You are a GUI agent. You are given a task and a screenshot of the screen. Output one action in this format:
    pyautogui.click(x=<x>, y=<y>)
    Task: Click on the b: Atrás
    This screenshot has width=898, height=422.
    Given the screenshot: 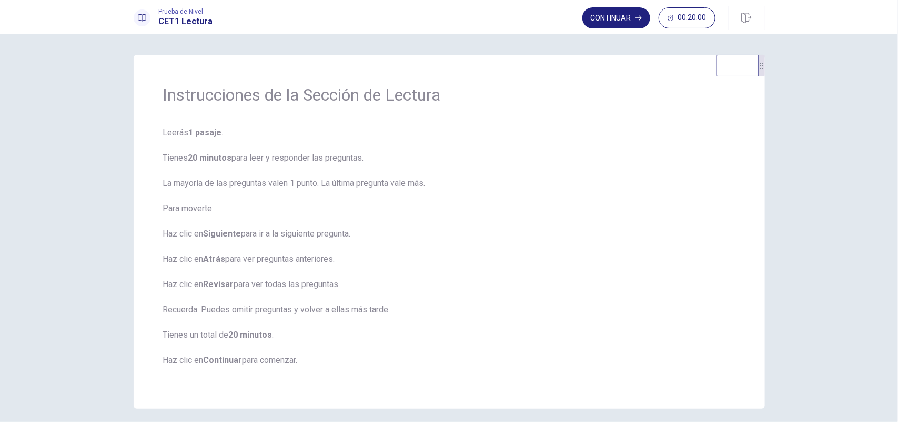 What is the action you would take?
    pyautogui.click(x=215, y=258)
    